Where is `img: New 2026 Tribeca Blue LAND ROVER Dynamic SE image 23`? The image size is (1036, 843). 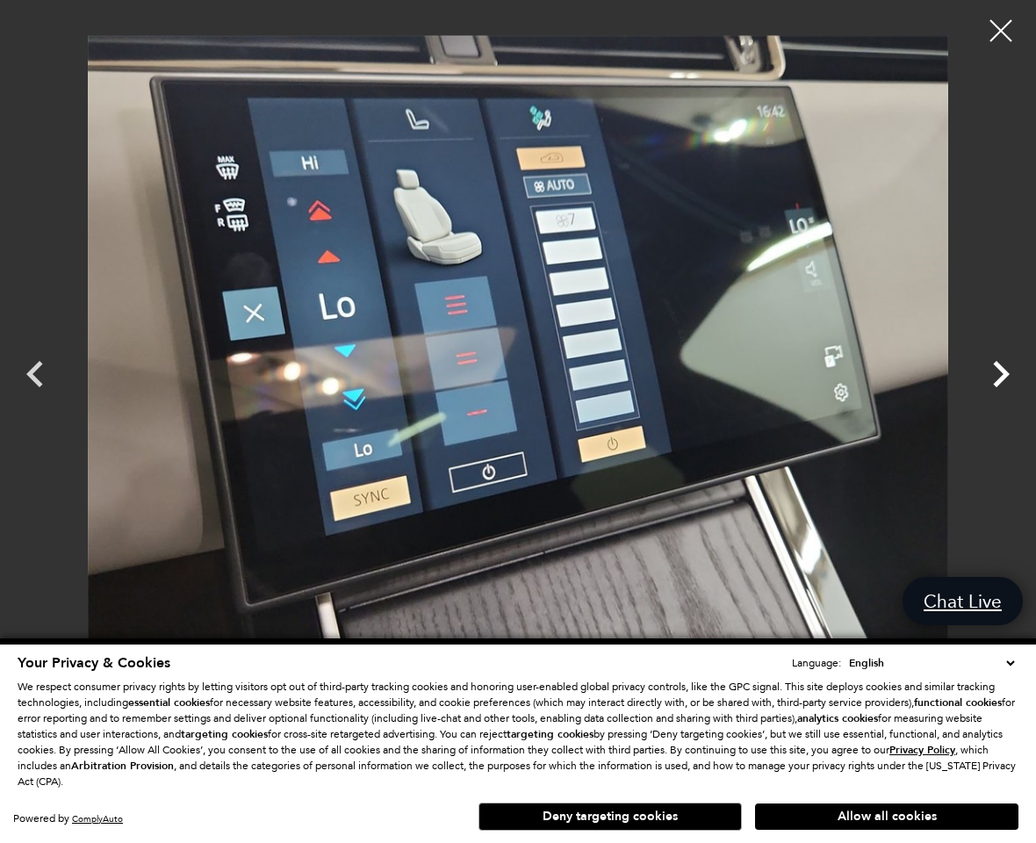 img: New 2026 Tribeca Blue LAND ROVER Dynamic SE image 23 is located at coordinates (518, 357).